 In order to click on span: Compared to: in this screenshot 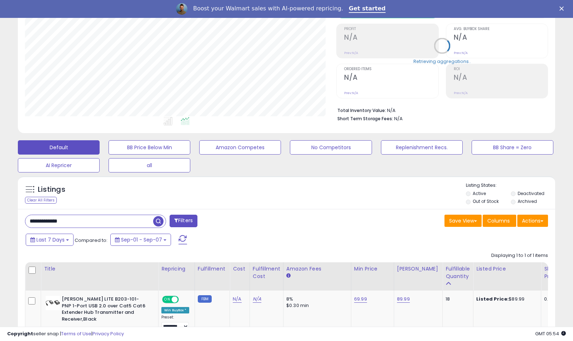, I will do `click(91, 240)`.